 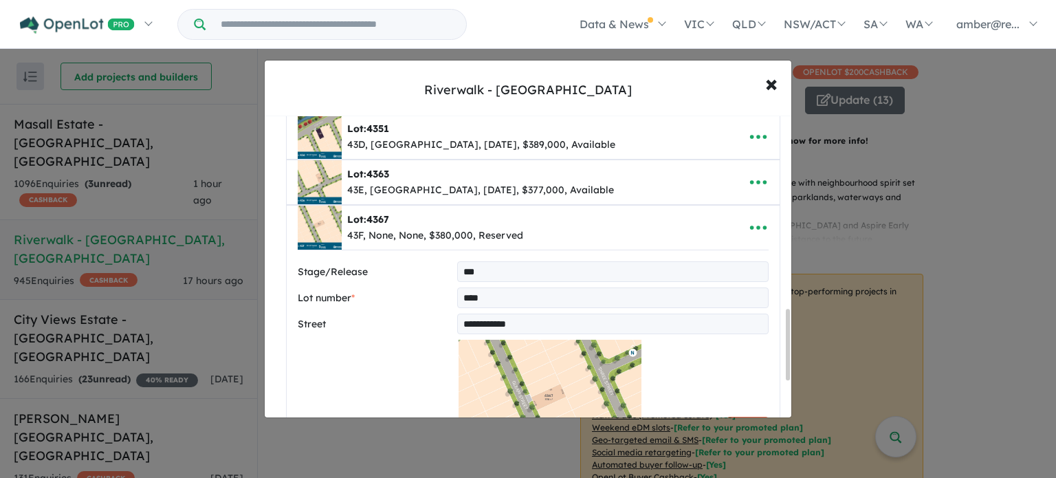 What do you see at coordinates (988, 24) in the screenshot?
I see `span: amber@re...` at bounding box center [988, 24].